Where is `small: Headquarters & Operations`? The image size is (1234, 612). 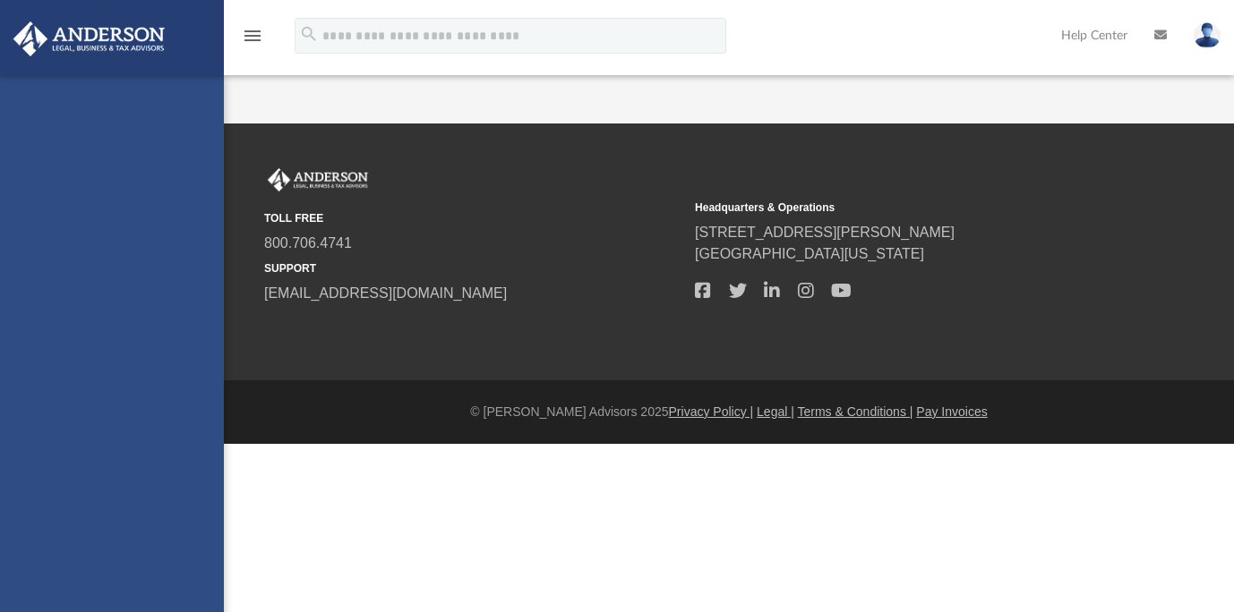 small: Headquarters & Operations is located at coordinates (903, 208).